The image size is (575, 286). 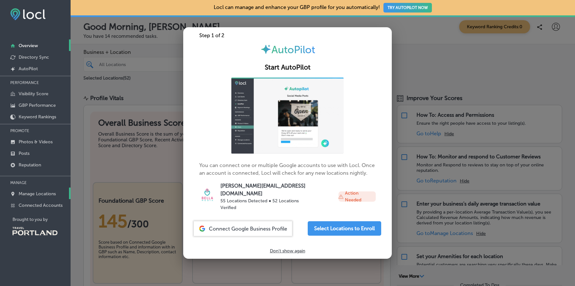 What do you see at coordinates (288, 251) in the screenshot?
I see `p: Don't show again` at bounding box center [288, 251].